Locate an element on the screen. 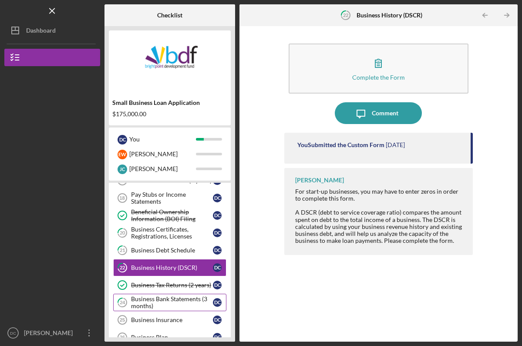 The width and height of the screenshot is (522, 346). a: 18Pay Stubs or Income StatementsDC is located at coordinates (170, 198).